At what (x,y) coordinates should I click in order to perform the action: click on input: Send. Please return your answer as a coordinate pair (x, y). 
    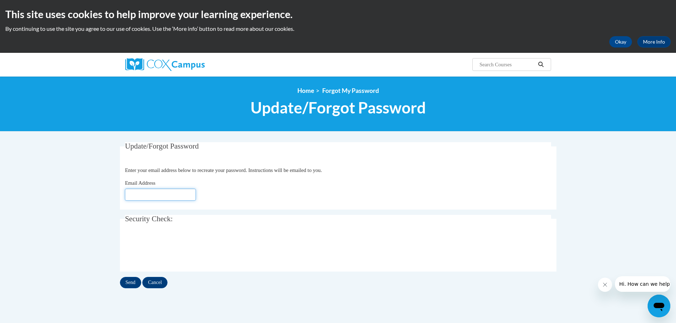
    Looking at the image, I should click on (131, 283).